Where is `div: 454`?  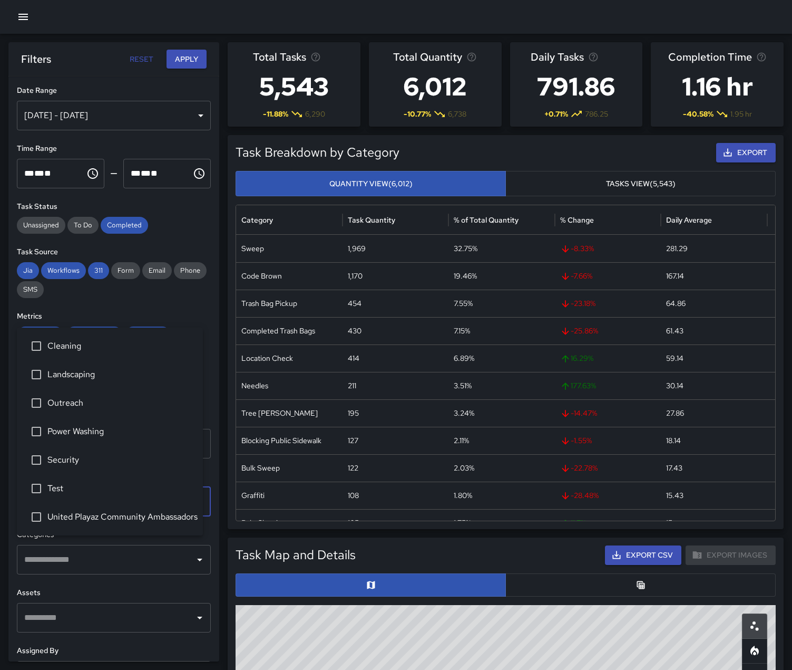 div: 454 is located at coordinates (396, 303).